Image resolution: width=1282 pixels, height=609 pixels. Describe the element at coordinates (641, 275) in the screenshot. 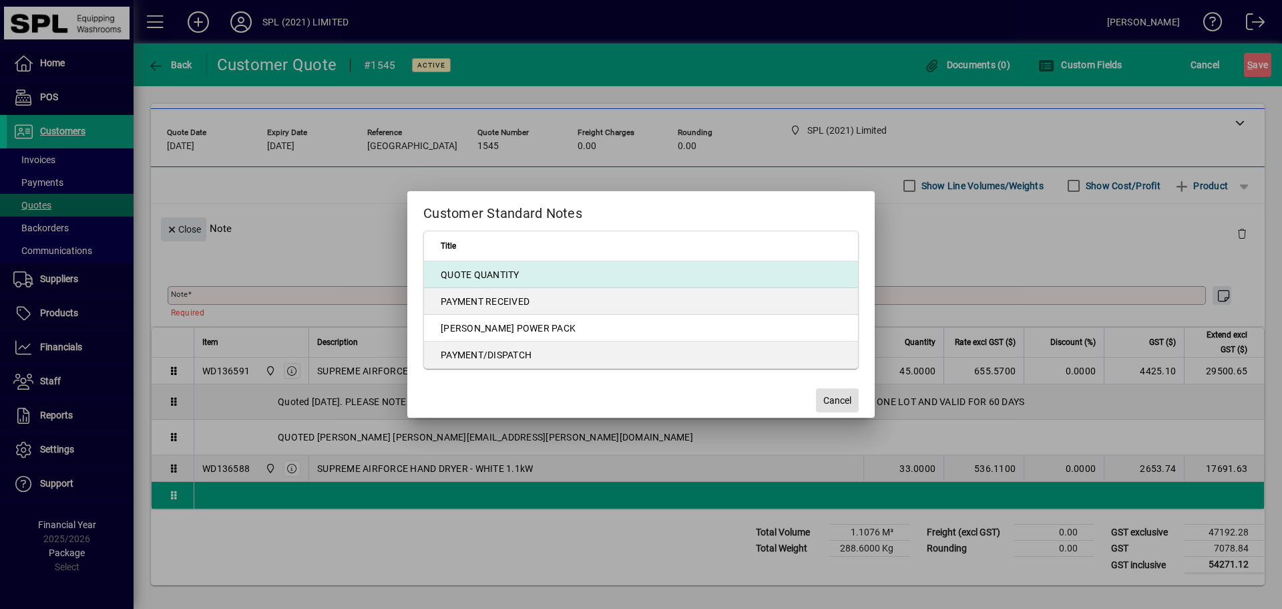

I see `td: QUOTE QUANTITY` at that location.